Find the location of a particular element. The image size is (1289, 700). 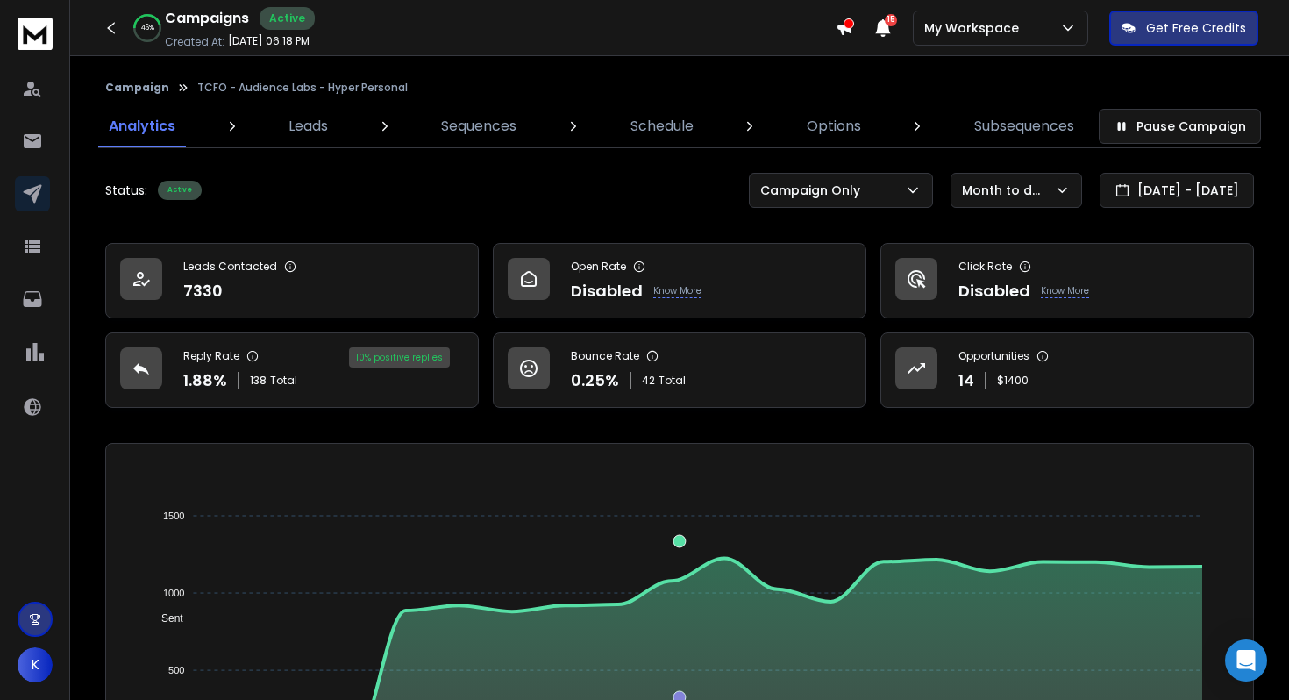

a: Options is located at coordinates (834, 126).